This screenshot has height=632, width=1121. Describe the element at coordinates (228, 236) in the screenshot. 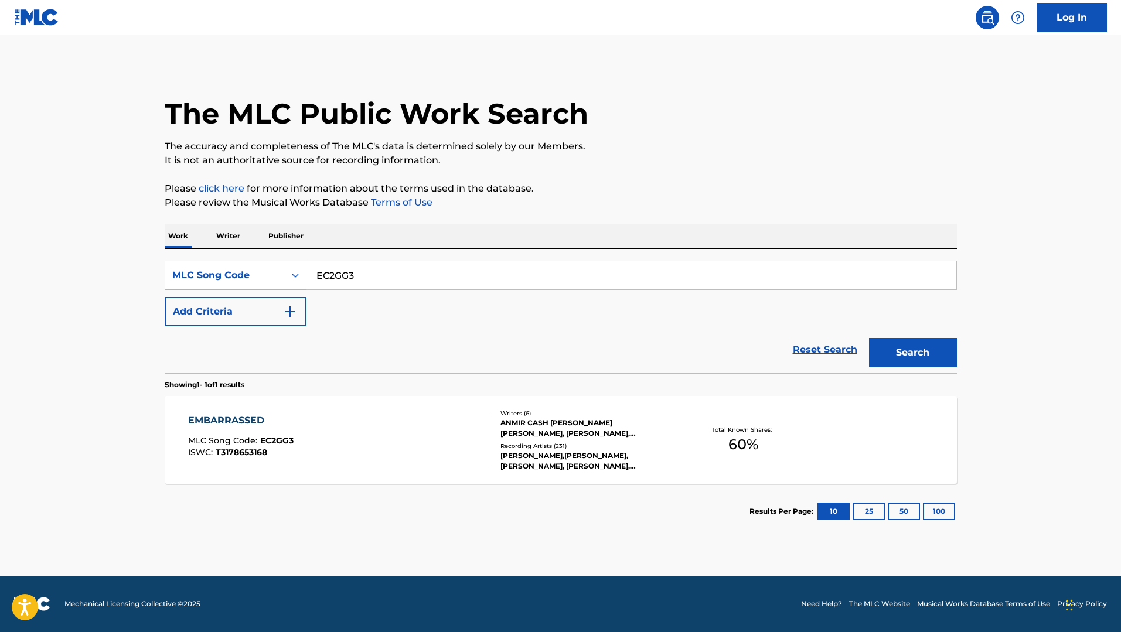

I see `p: Writer` at that location.